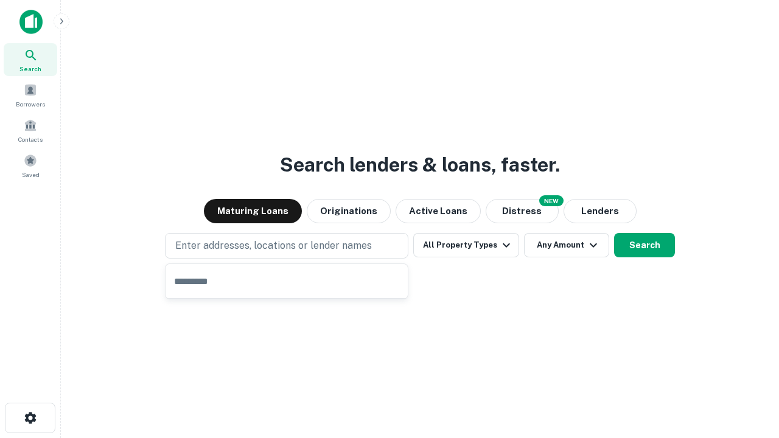 The height and width of the screenshot is (438, 779). Describe the element at coordinates (30, 175) in the screenshot. I see `span: Saved` at that location.